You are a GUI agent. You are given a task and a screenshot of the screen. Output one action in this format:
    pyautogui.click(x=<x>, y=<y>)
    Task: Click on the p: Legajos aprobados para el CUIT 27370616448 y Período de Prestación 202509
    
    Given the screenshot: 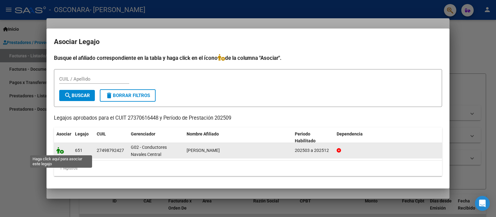 What is the action you would take?
    pyautogui.click(x=248, y=118)
    